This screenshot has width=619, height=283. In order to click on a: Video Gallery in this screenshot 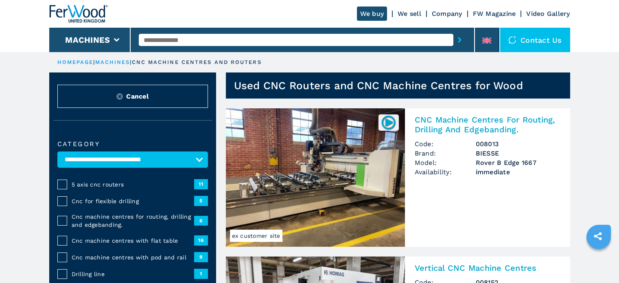, I will do `click(548, 13)`.